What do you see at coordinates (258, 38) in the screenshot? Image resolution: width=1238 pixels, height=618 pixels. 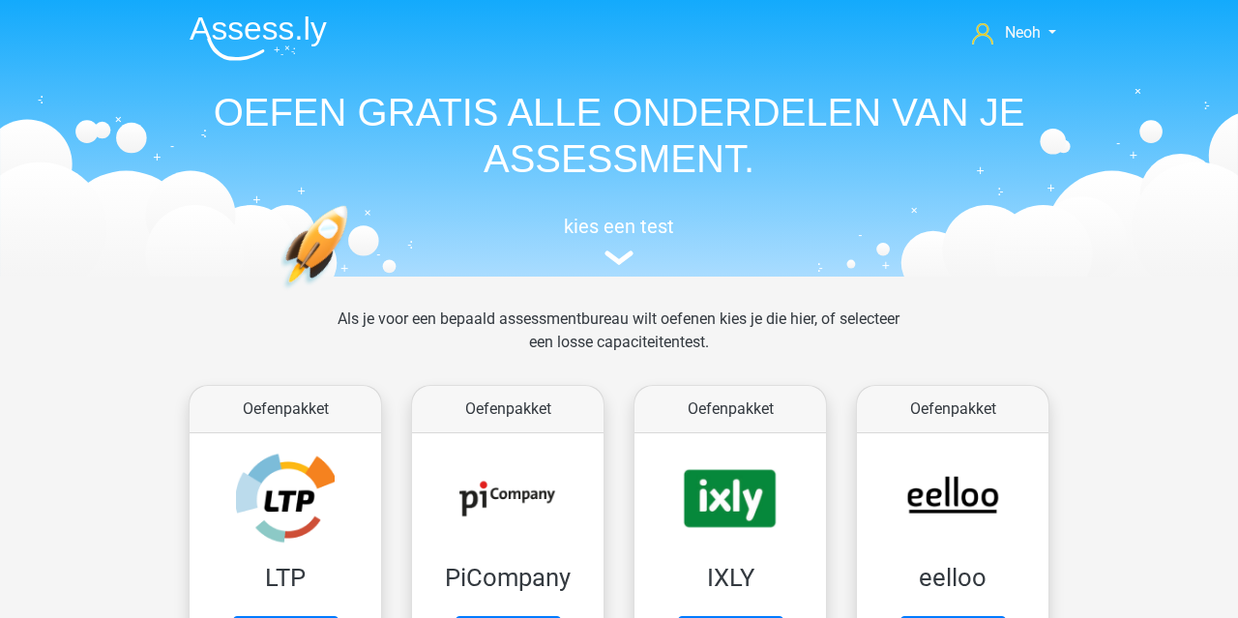 I see `img: Assessly` at bounding box center [258, 38].